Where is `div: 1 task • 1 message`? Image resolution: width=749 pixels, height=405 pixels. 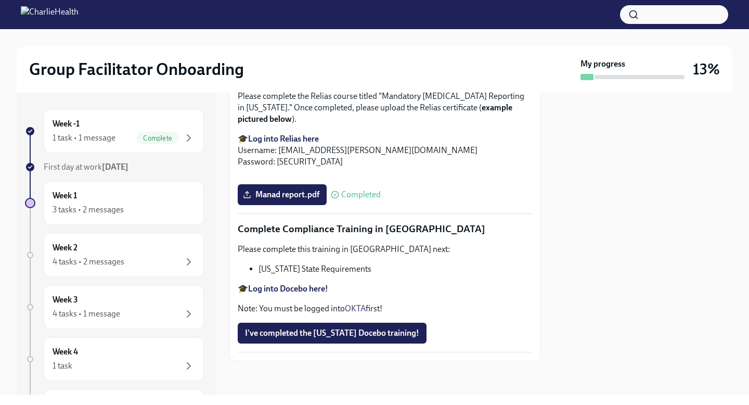
div: 1 task • 1 message is located at coordinates (84, 138).